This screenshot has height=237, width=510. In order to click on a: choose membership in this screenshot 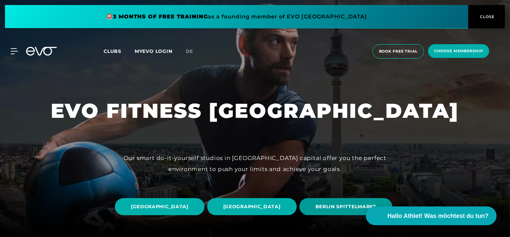, I will do `click(459, 51)`.